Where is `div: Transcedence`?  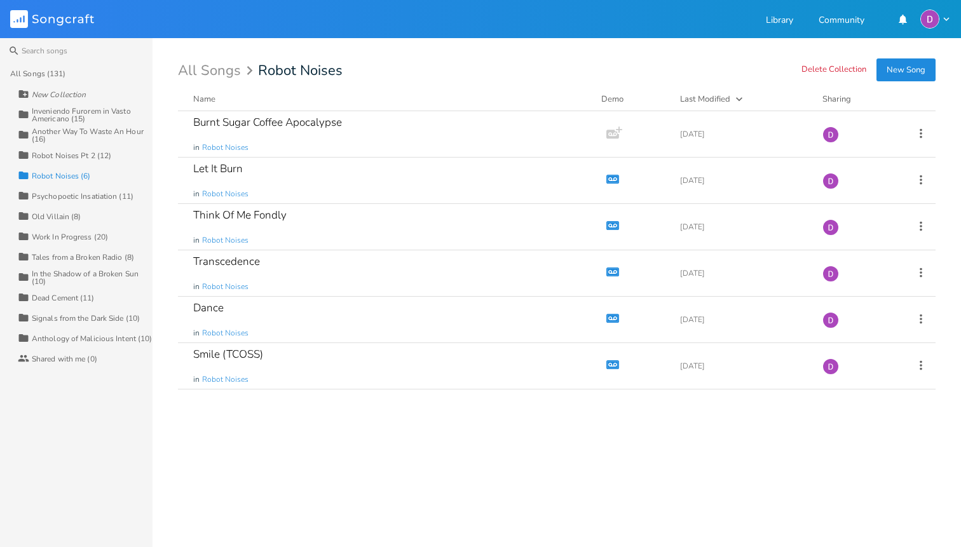 div: Transcedence is located at coordinates (226, 261).